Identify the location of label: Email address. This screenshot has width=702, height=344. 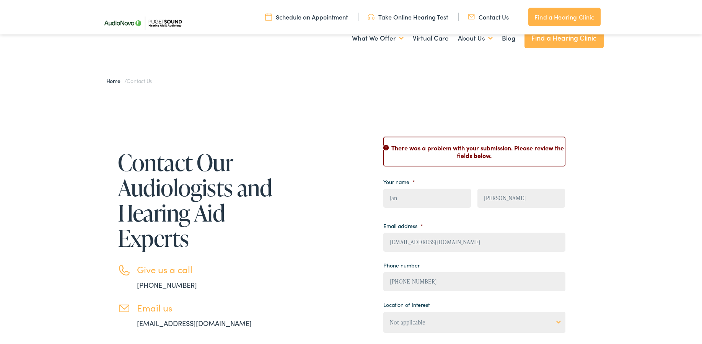
(403, 226).